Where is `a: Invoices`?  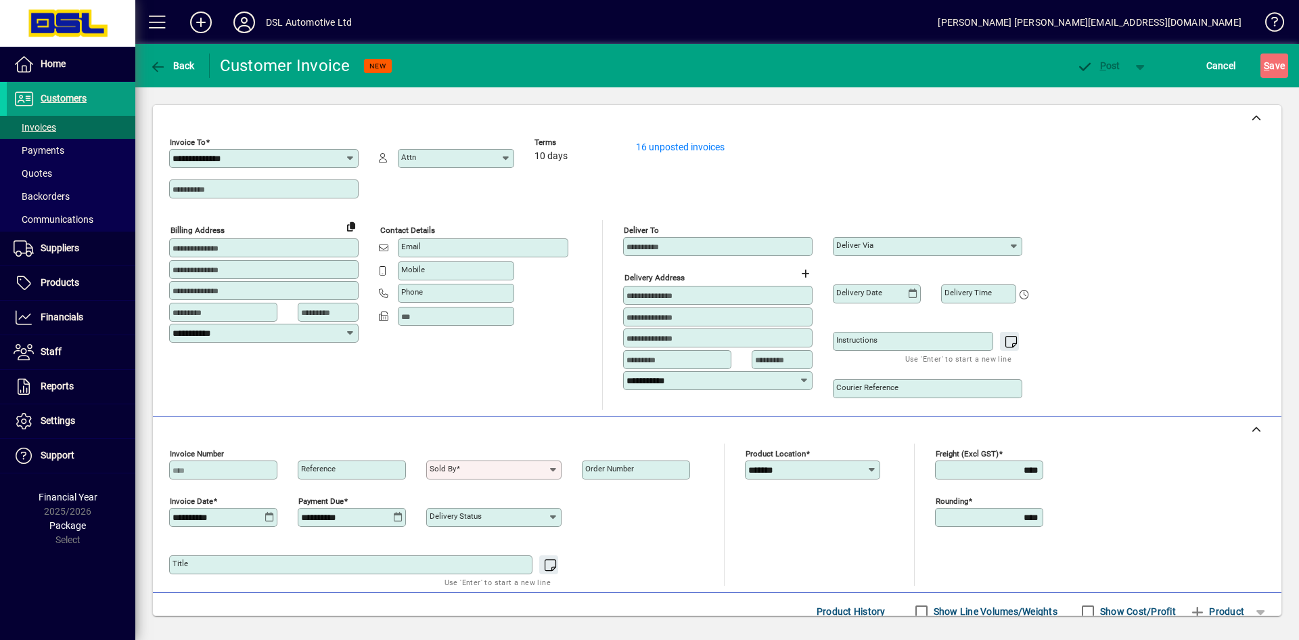 a: Invoices is located at coordinates (71, 127).